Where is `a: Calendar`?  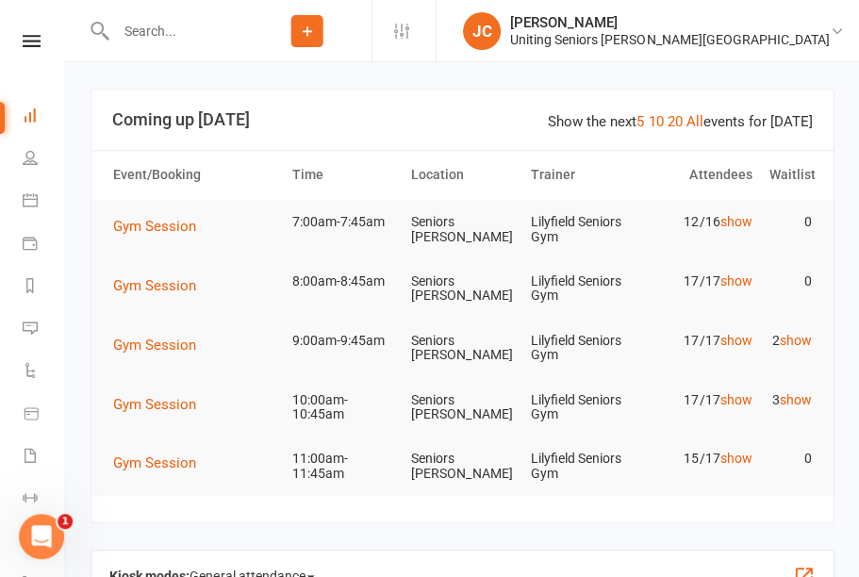 a: Calendar is located at coordinates (43, 202).